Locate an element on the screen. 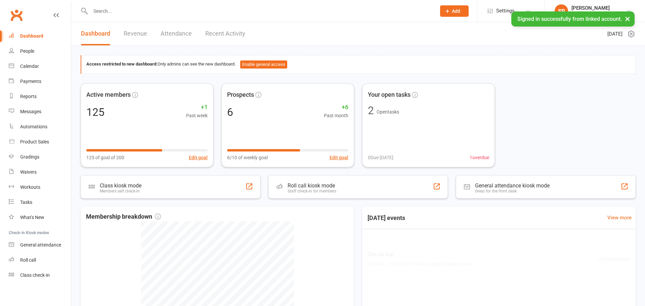 This screenshot has height=306, width=645. span: Membership breakdown is located at coordinates (123, 217).